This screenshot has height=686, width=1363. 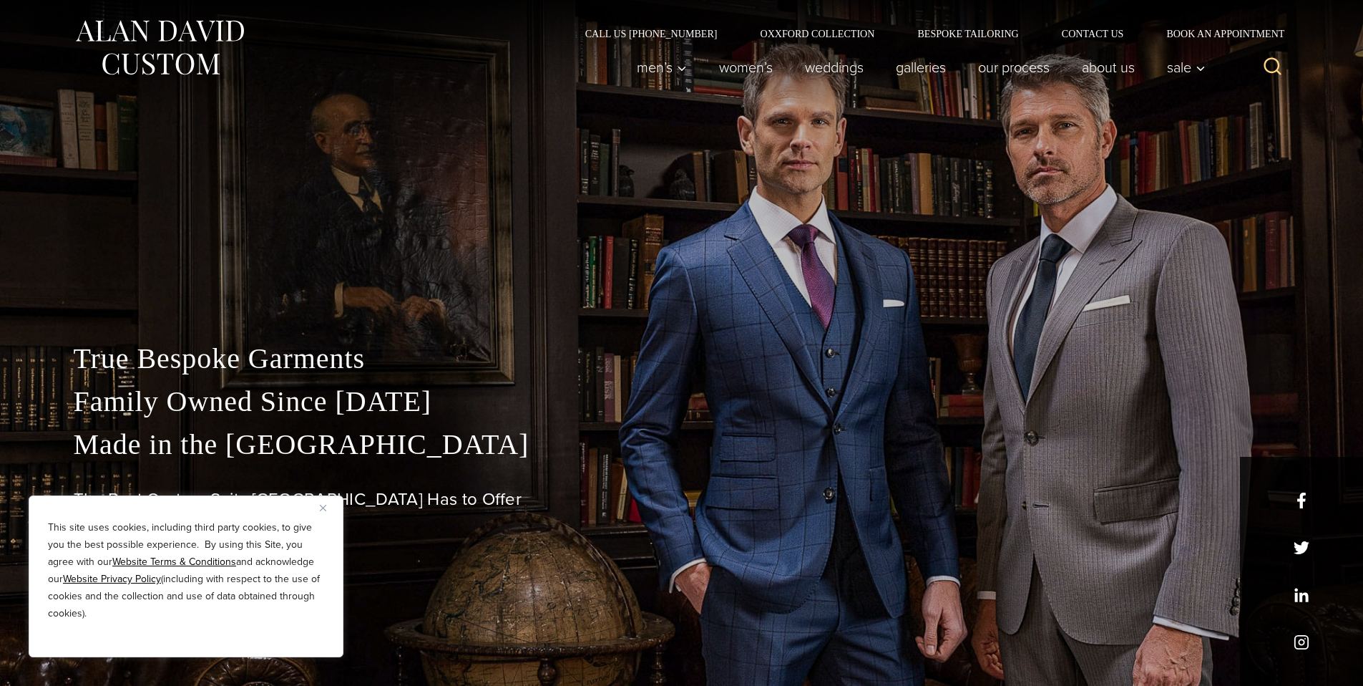 I want to click on a: Galleries, so click(x=920, y=67).